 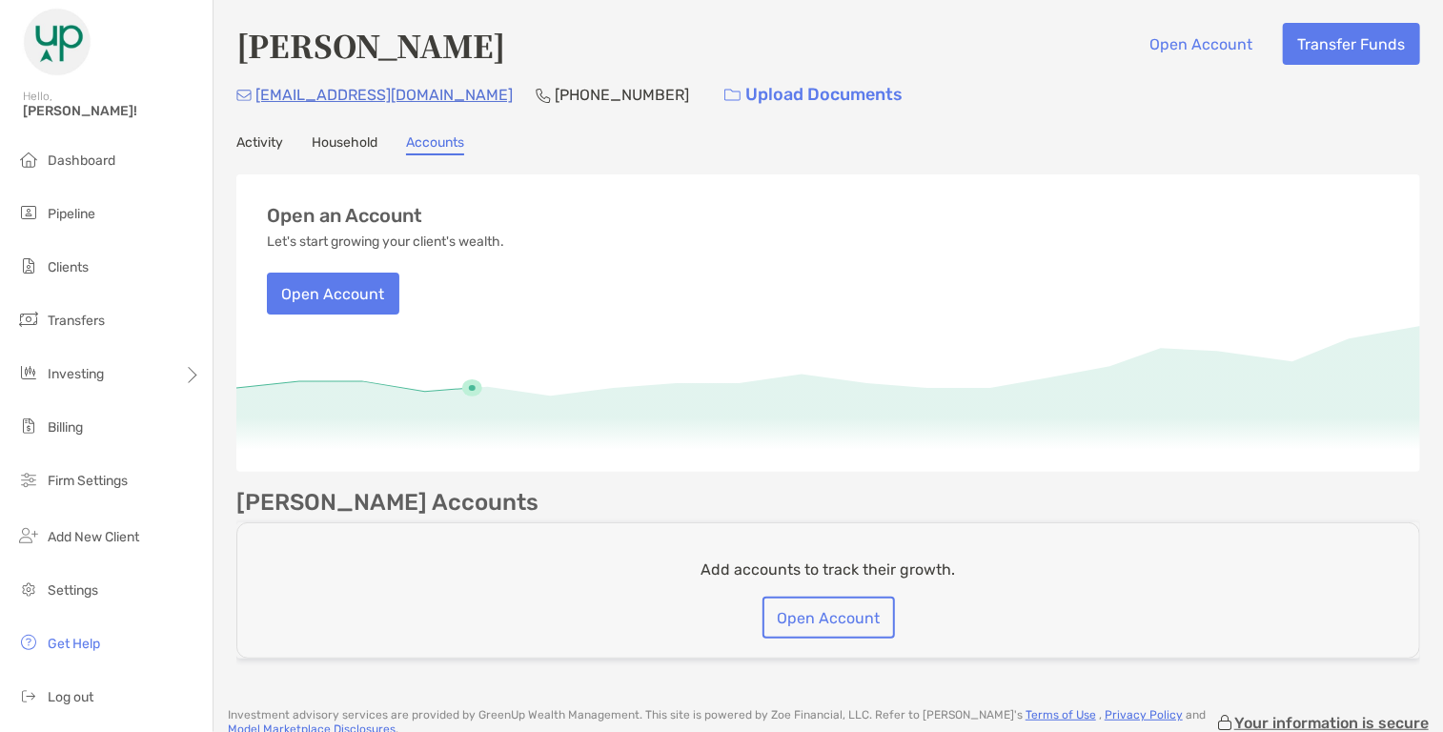 I want to click on img: Zoe Logo, so click(x=57, y=42).